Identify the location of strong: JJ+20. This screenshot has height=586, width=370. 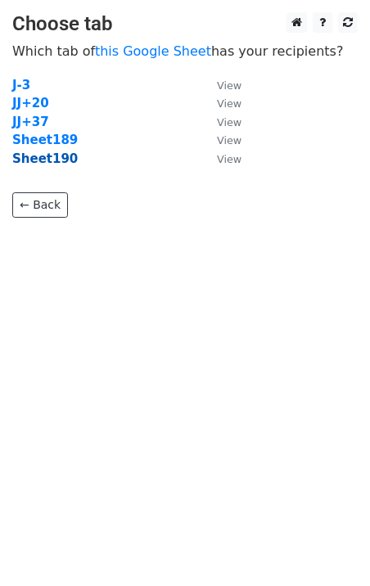
(30, 103).